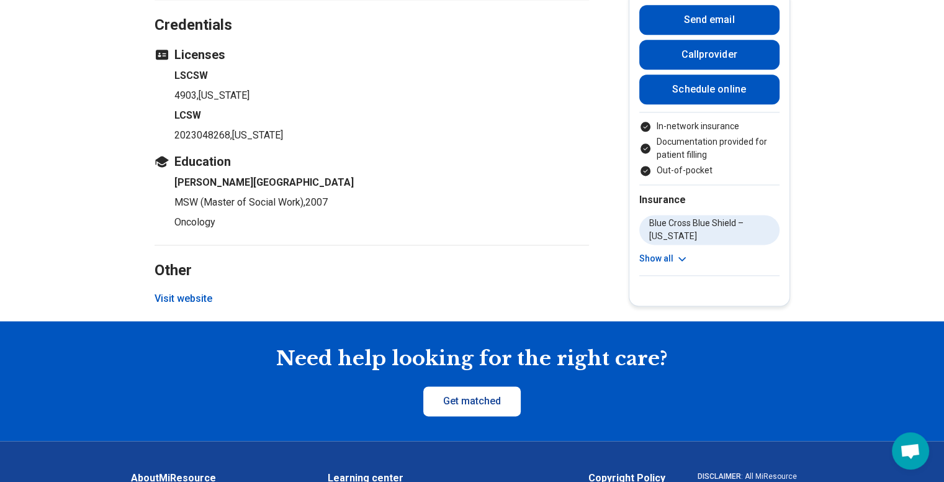 The image size is (944, 482). What do you see at coordinates (372, 55) in the screenshot?
I see `h3: Licenses` at bounding box center [372, 55].